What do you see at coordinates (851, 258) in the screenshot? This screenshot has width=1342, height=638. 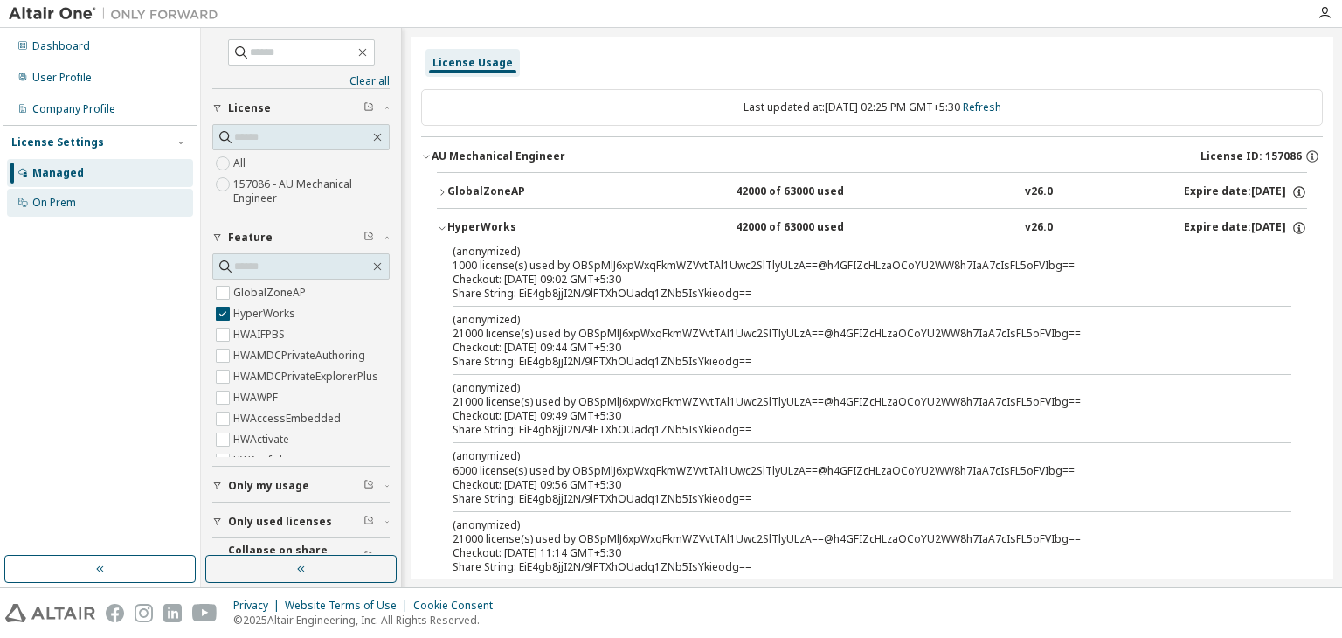 I see `div: 1000 license(s) used by OBSpMlJ6xpWxqFkmWZVvtTAl1Uwc2SlTlyULzA==@h4GFIZcHLzaOCoYU2WW8h7IaA7cIsFL5...` at bounding box center [851, 258].